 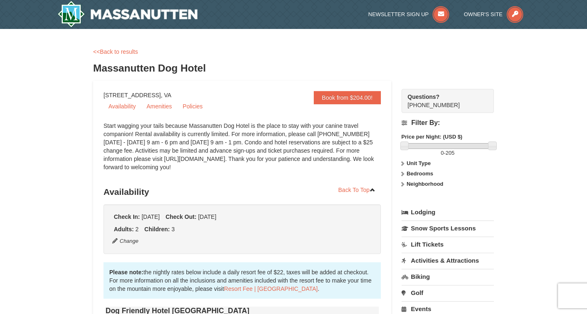 What do you see at coordinates (447, 228) in the screenshot?
I see `a: Snow Sports Lessons` at bounding box center [447, 228].